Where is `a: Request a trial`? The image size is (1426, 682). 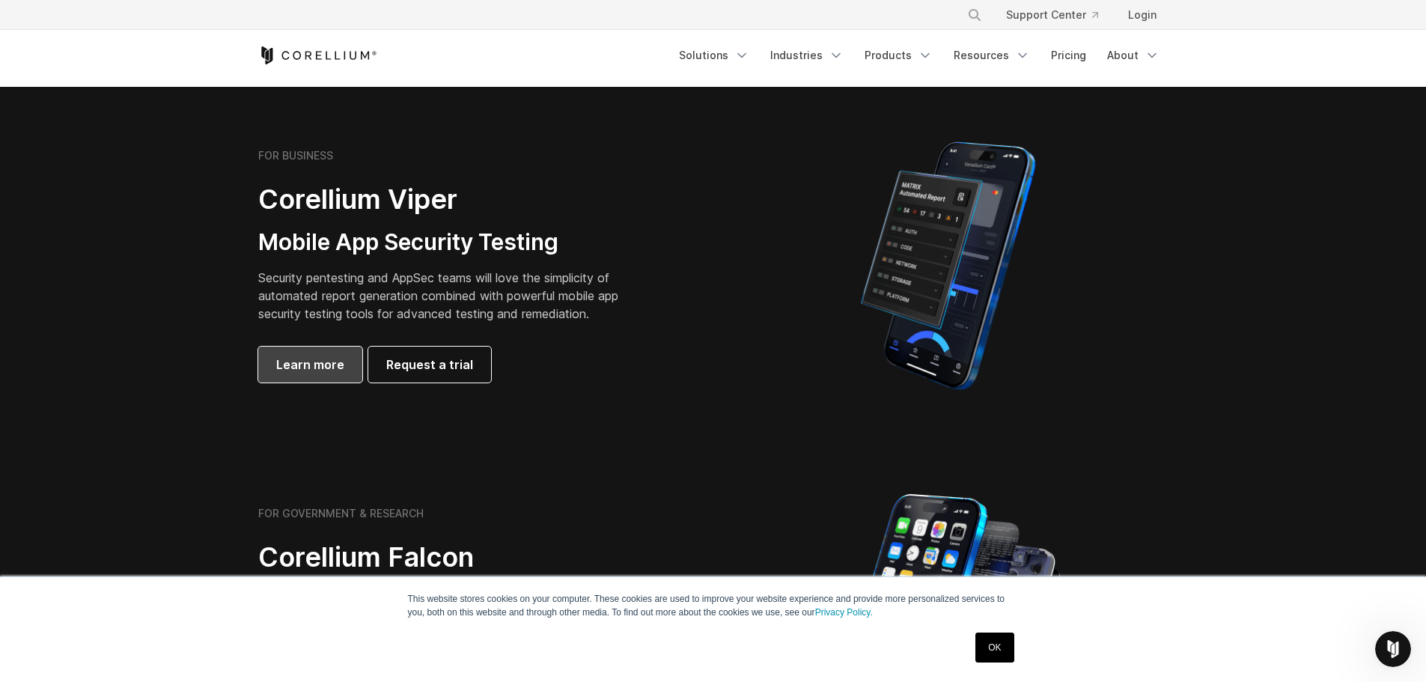
a: Request a trial is located at coordinates (430, 365).